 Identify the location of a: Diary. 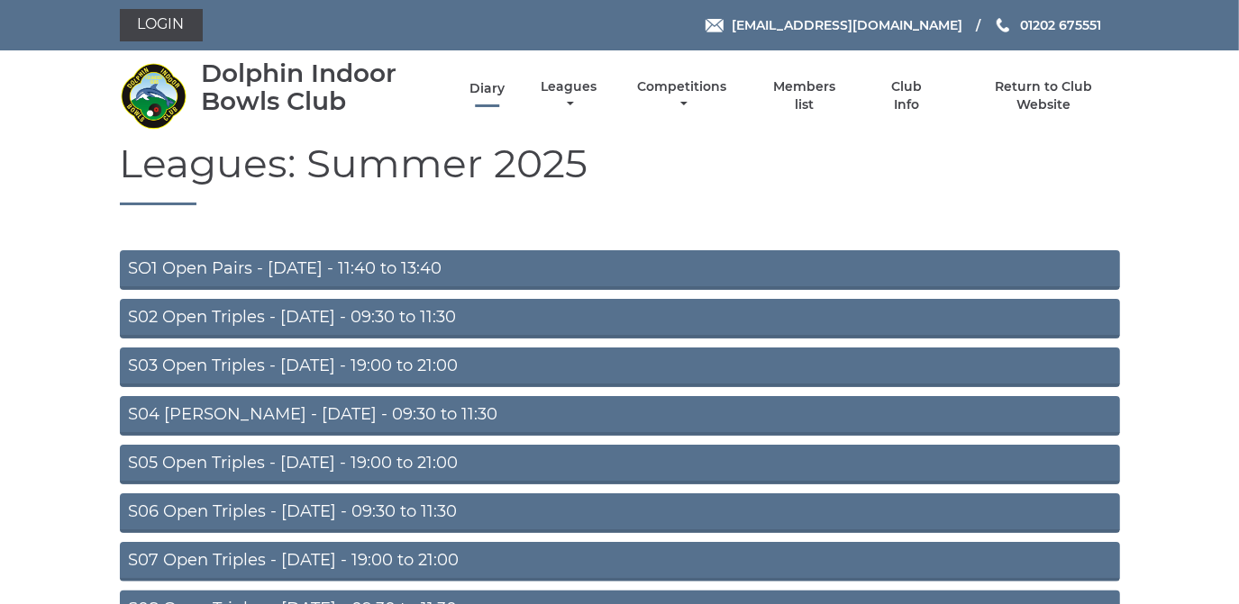
(486, 88).